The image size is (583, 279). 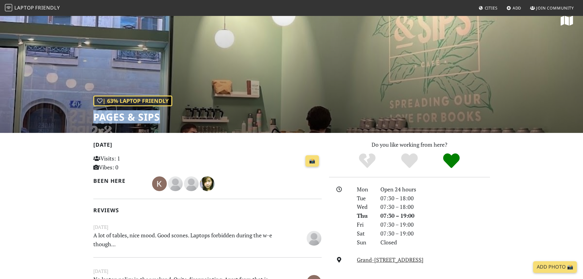 I want to click on span: Cities, so click(x=491, y=8).